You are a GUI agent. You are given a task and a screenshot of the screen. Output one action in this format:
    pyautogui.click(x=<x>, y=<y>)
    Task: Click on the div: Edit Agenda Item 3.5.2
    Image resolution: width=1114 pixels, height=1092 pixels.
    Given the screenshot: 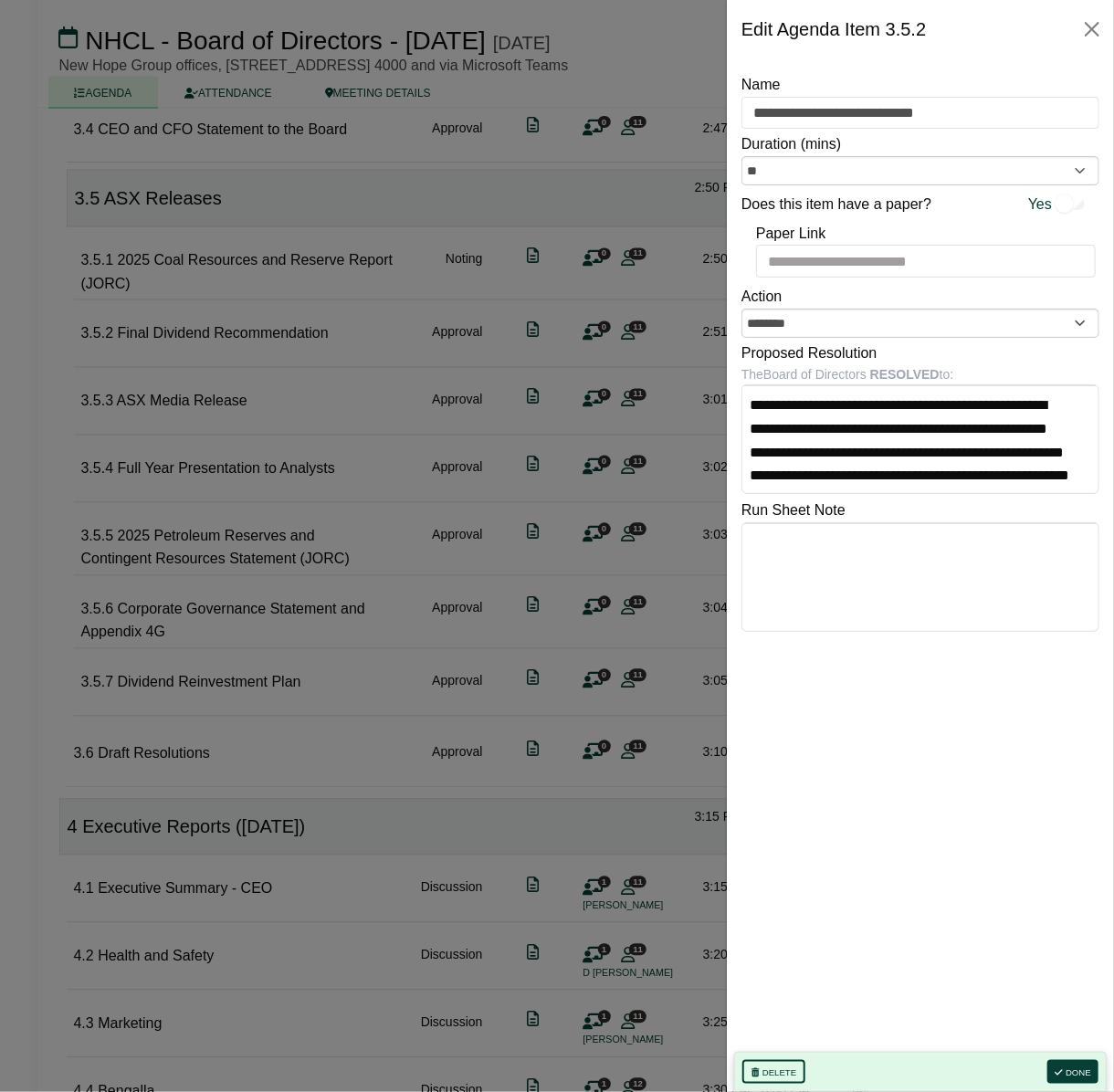 What is the action you would take?
    pyautogui.click(x=834, y=29)
    